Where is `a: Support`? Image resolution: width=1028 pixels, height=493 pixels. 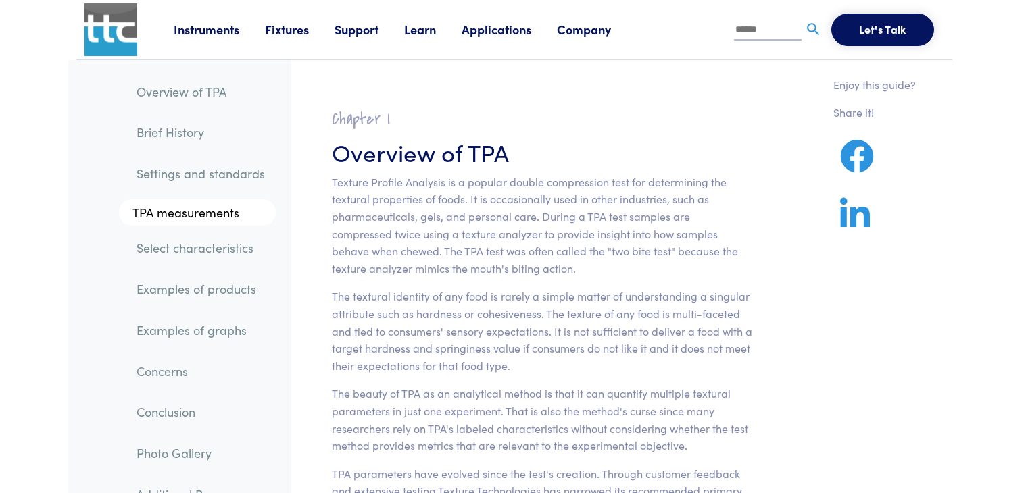
a: Support is located at coordinates (369, 29).